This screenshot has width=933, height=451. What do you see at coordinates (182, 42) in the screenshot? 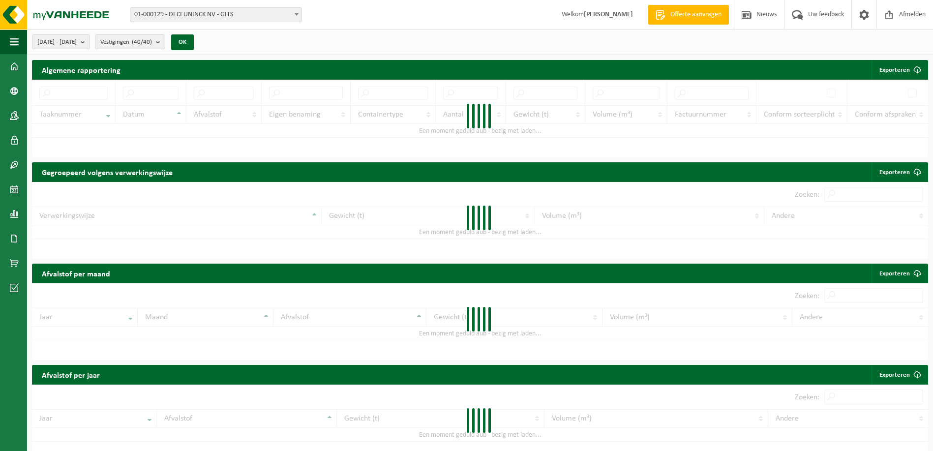
I see `button: OK` at bounding box center [182, 42].